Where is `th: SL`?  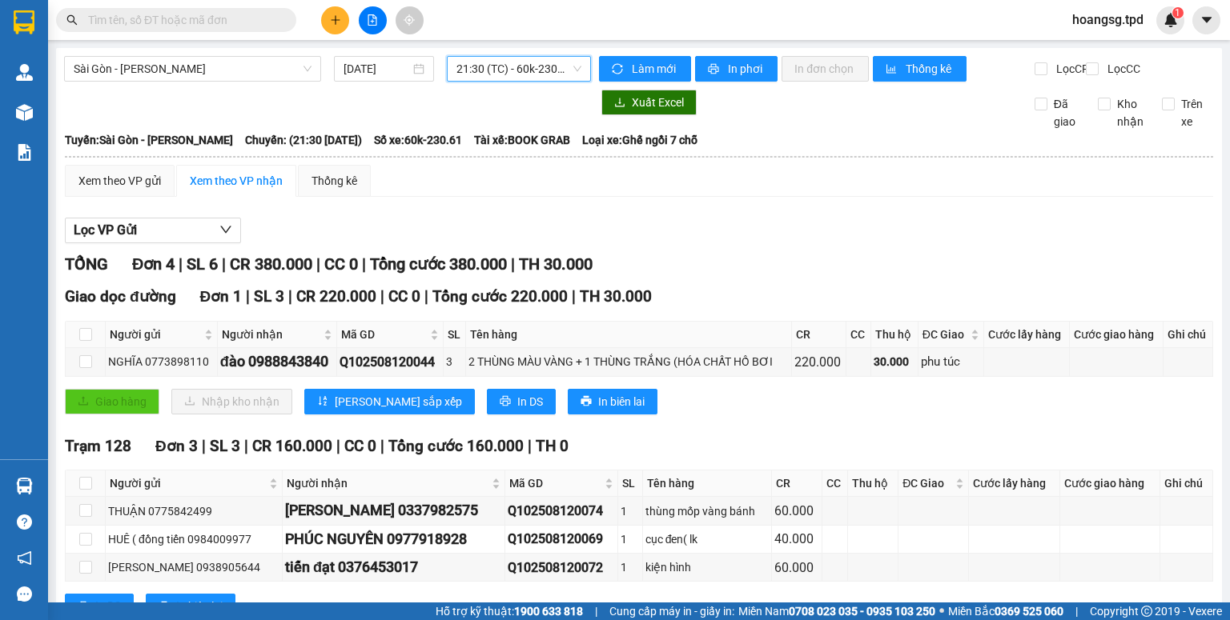 th: SL is located at coordinates (630, 484).